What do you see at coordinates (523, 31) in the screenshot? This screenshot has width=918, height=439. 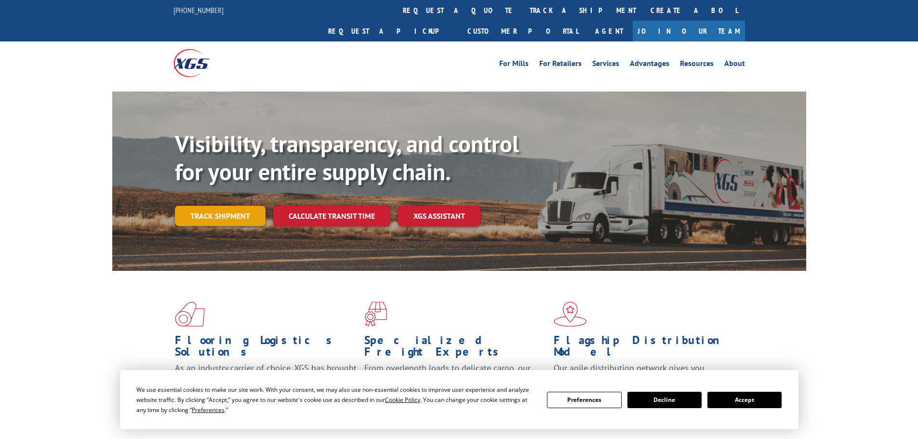 I see `a: Customer Portal` at bounding box center [523, 31].